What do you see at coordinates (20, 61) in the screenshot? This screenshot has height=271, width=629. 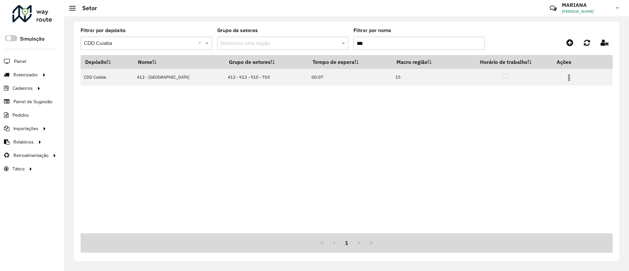 I see `span: Painel` at bounding box center [20, 61].